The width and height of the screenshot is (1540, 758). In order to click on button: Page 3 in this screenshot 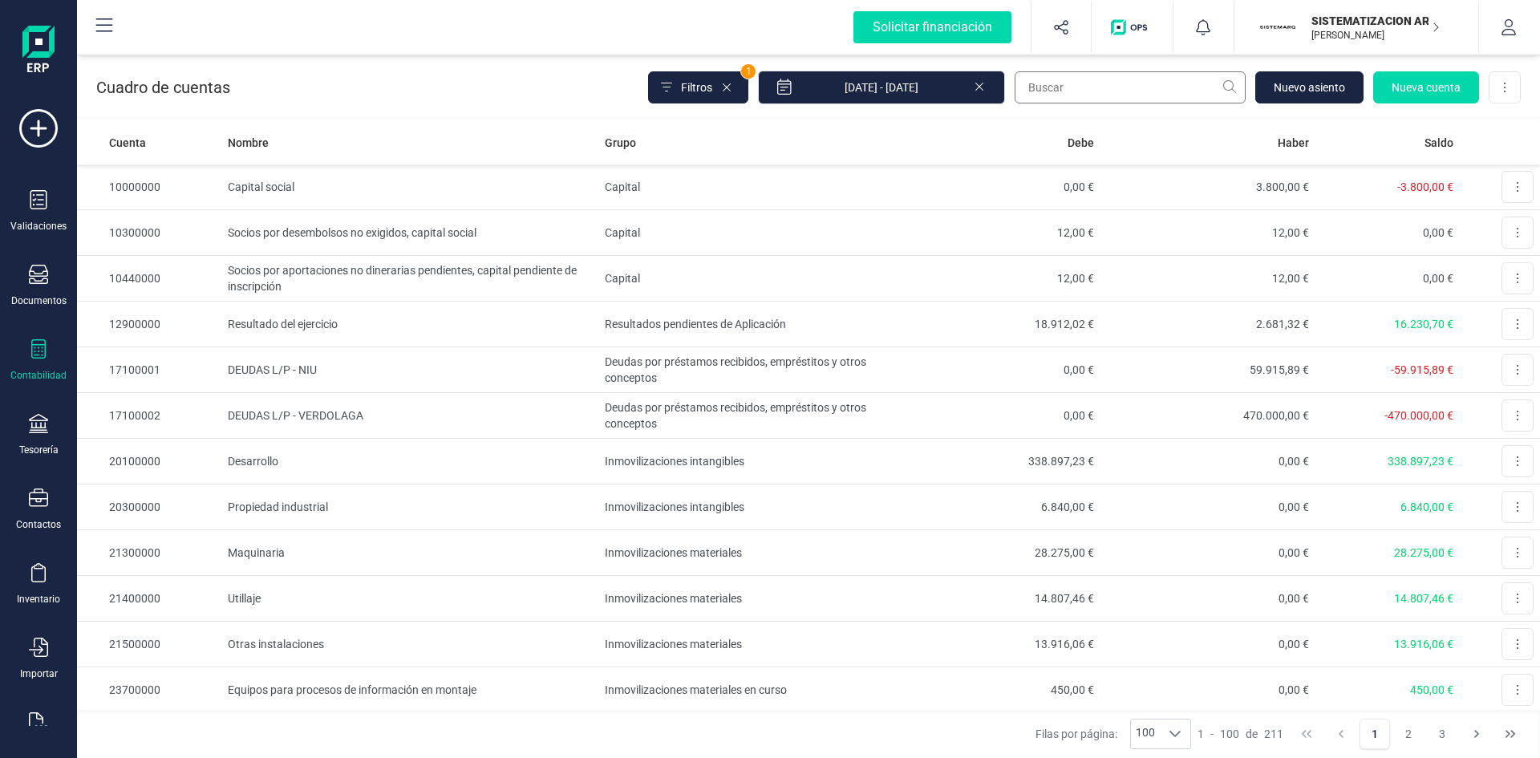, I will do `click(1442, 734)`.